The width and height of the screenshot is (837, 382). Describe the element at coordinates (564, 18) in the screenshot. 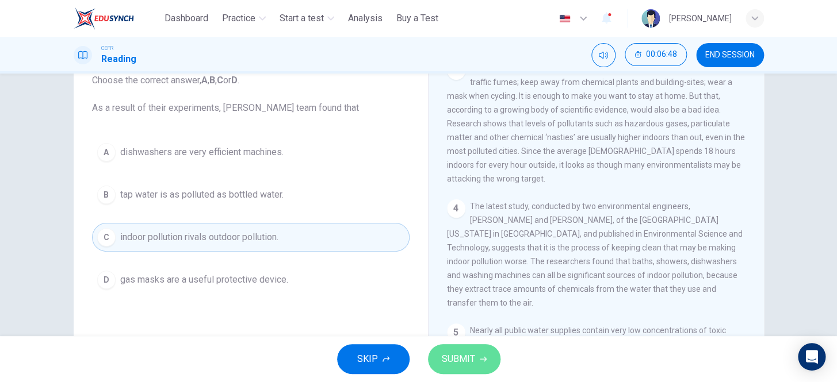

I see `img: en` at that location.